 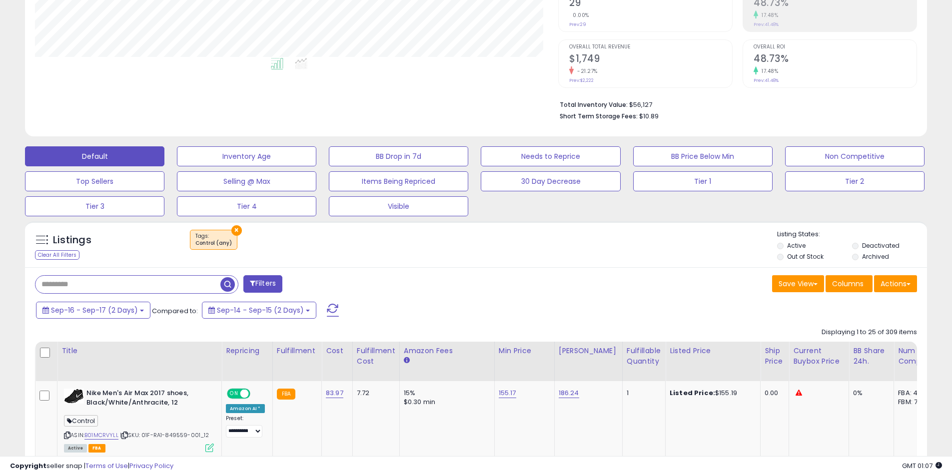 I want to click on b: Short Term Storage Fees:, so click(x=599, y=116).